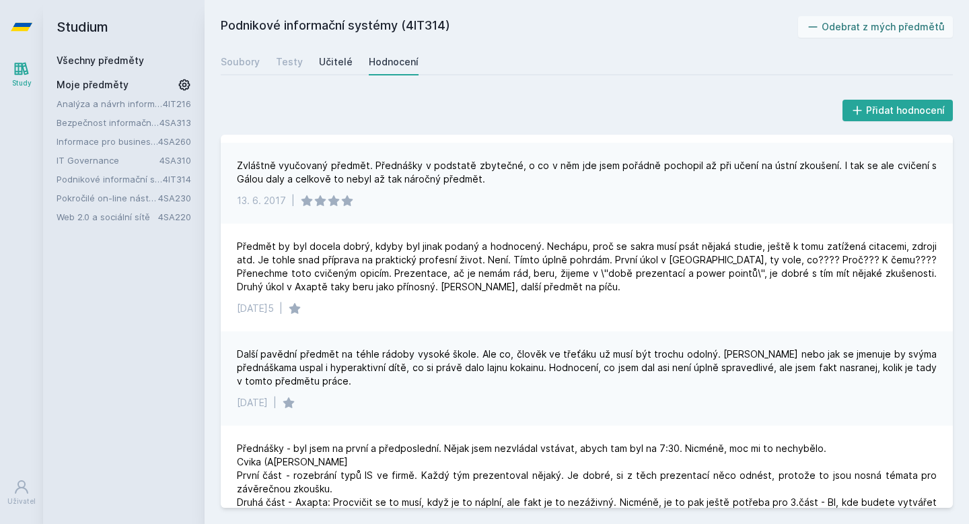 The height and width of the screenshot is (524, 969). What do you see at coordinates (174, 217) in the screenshot?
I see `a: 4SA220` at bounding box center [174, 217].